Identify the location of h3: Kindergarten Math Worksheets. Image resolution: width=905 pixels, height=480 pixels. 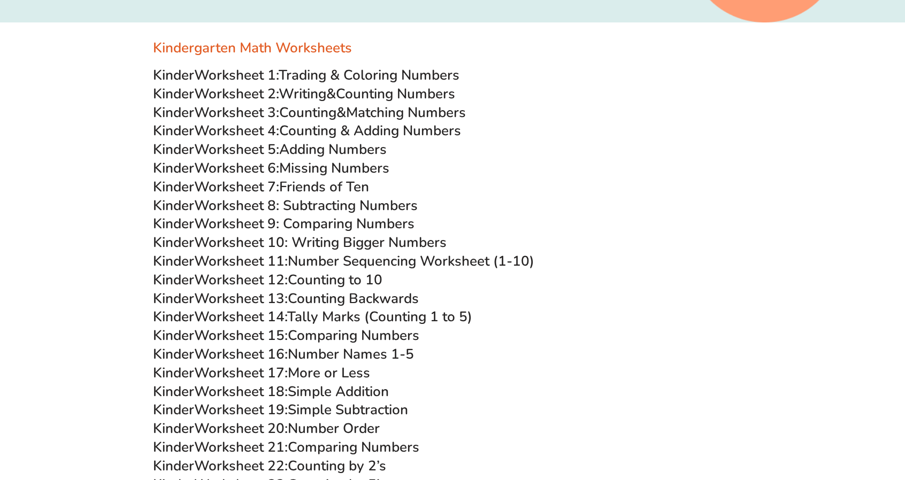
(452, 48).